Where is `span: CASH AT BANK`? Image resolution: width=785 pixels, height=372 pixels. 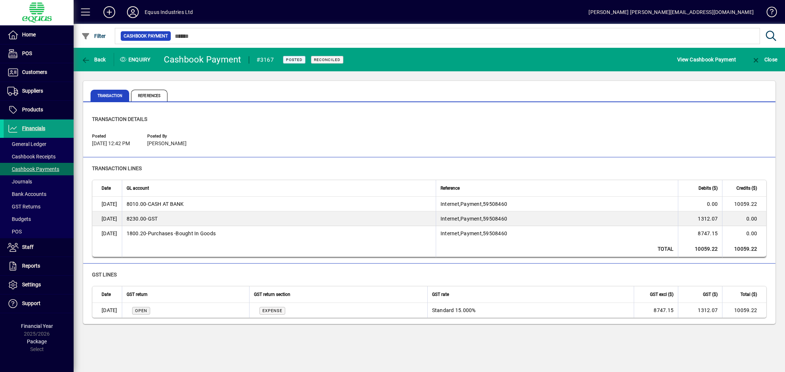 span: CASH AT BANK is located at coordinates (155, 204).